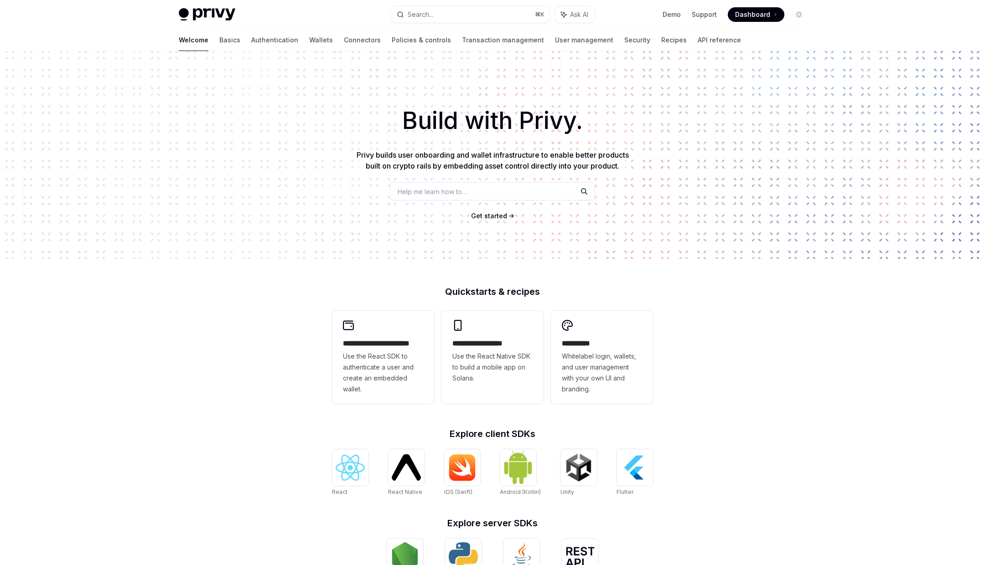 The height and width of the screenshot is (565, 985). Describe the element at coordinates (520, 473) in the screenshot. I see `a: Android (Kotlin)Android (Kotlin)` at that location.